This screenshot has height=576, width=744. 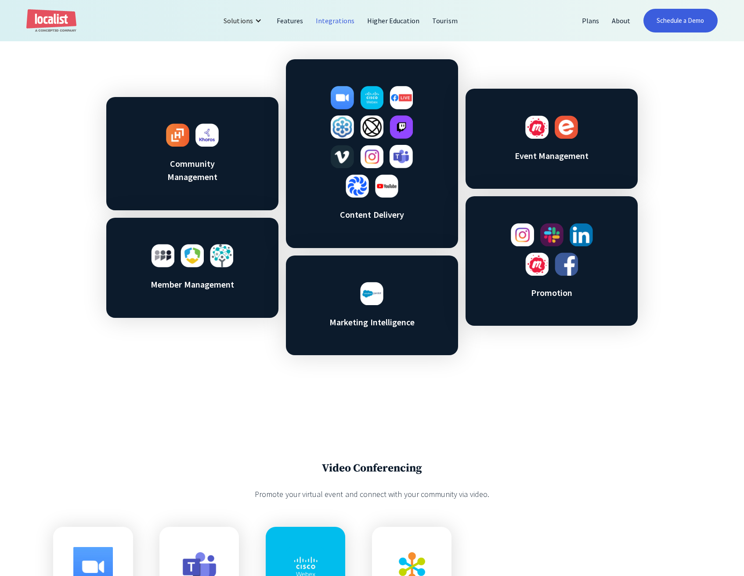 I want to click on a: Features, so click(x=290, y=21).